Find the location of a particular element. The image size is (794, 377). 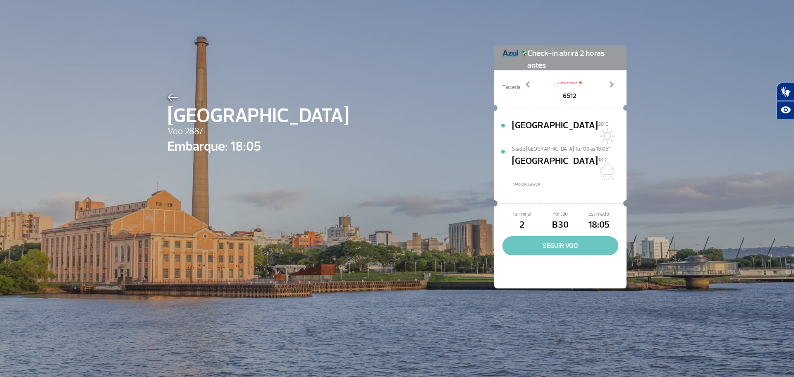

span: *Horáro local is located at coordinates (569, 185).